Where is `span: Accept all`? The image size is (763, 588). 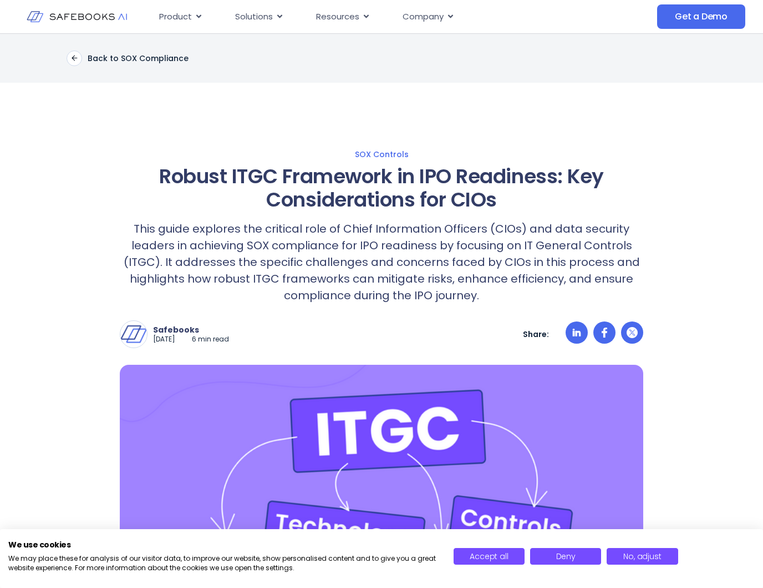 span: Accept all is located at coordinates (489, 556).